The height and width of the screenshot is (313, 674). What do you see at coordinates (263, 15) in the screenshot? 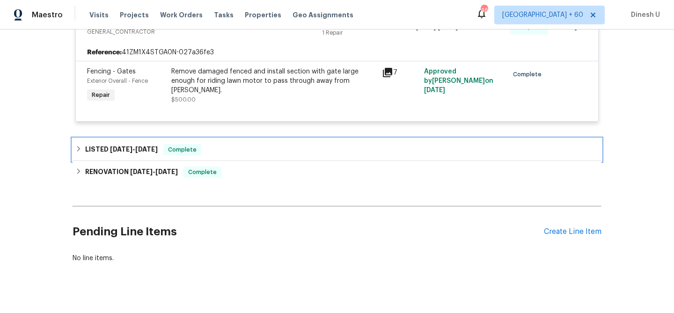
I see `span: Properties` at bounding box center [263, 15].